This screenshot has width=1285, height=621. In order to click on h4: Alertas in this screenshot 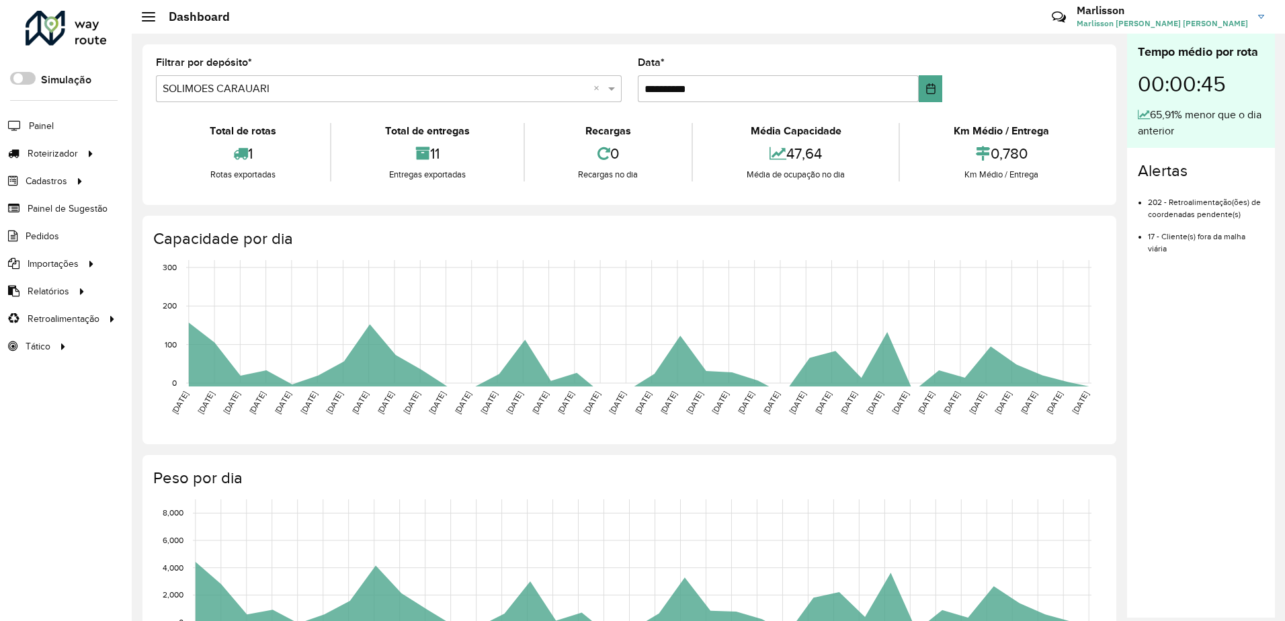, I will do `click(1201, 171)`.